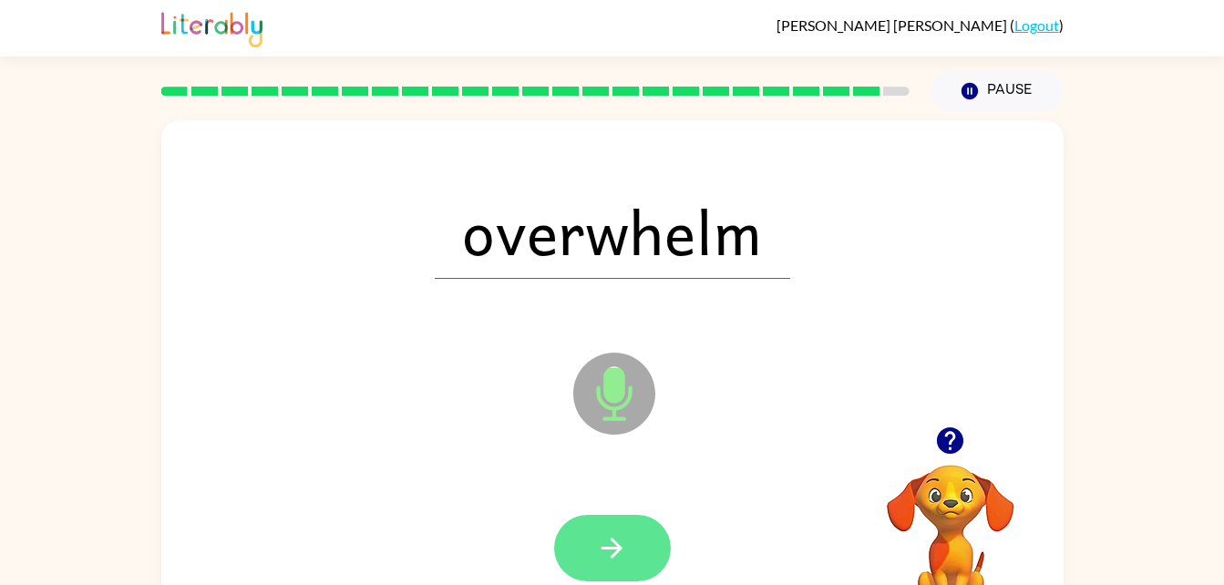 Image resolution: width=1224 pixels, height=585 pixels. What do you see at coordinates (211, 27) in the screenshot?
I see `img: Literably` at bounding box center [211, 27].